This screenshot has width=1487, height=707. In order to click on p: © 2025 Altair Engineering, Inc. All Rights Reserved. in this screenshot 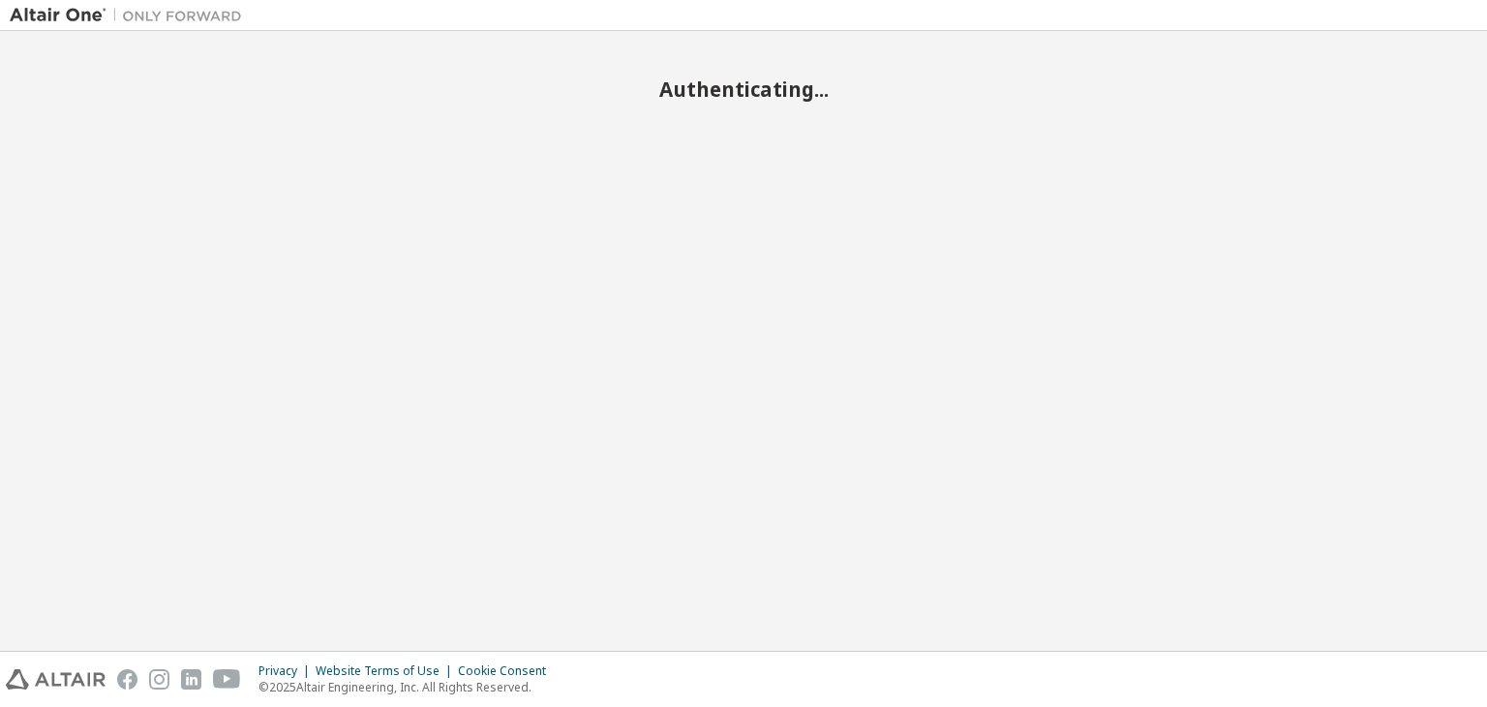, I will do `click(407, 686)`.